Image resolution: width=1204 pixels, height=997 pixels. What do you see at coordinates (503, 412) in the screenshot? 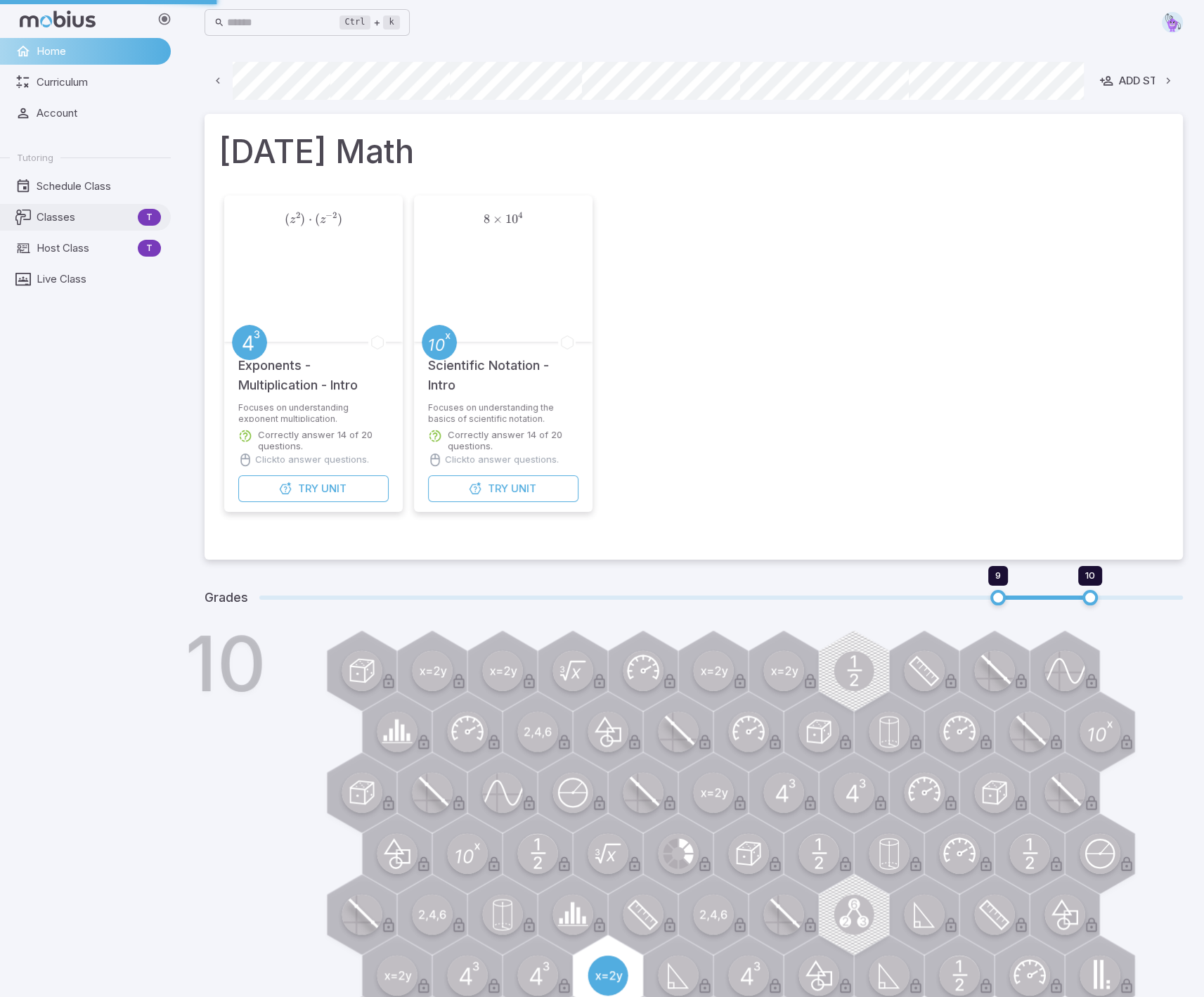
I see `p: Focuses on understanding the basics of scientific notation.` at bounding box center [503, 412].